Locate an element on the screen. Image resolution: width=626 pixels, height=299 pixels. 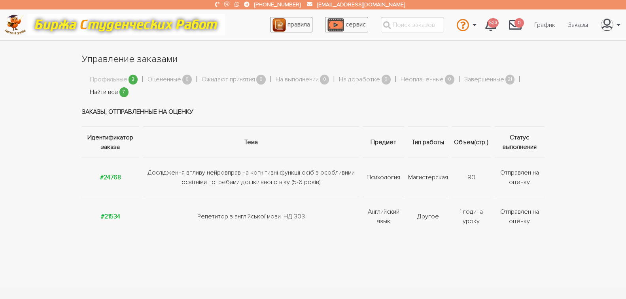
a: 523 is located at coordinates (491, 25).